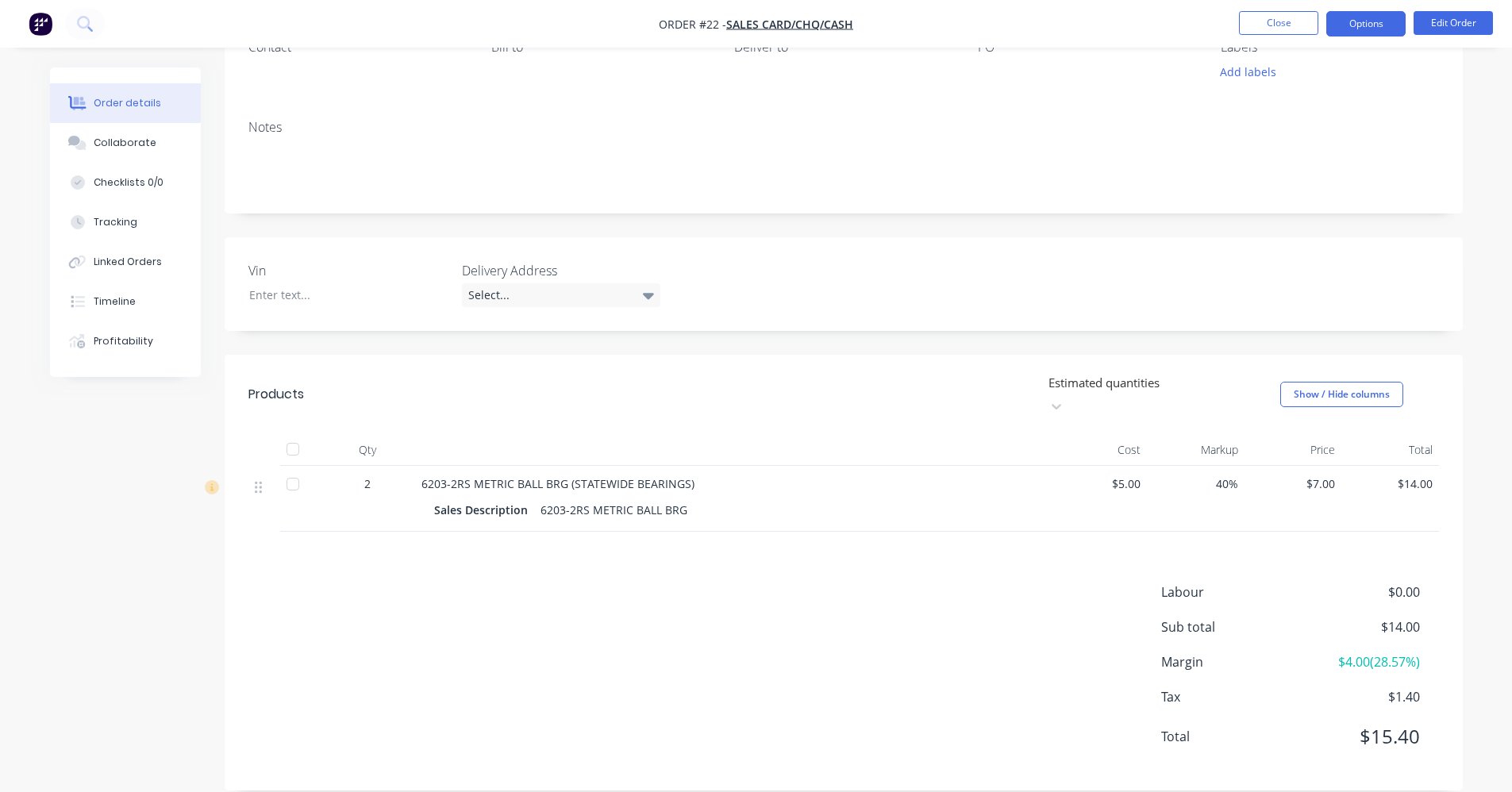 This screenshot has width=1512, height=792. I want to click on span: 6203-2RS METRIC BALL BRG (STATEWIDE BEARINGS), so click(558, 483).